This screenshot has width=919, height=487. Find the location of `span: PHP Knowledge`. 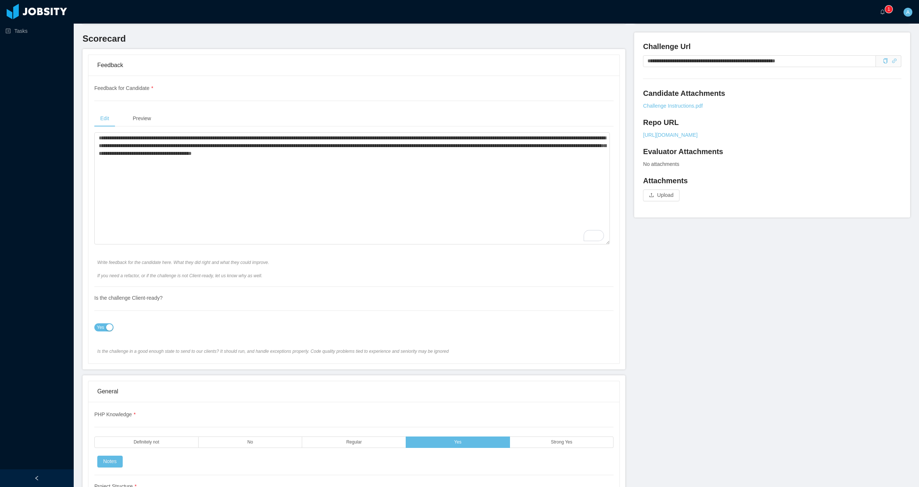

span: PHP Knowledge is located at coordinates (115, 414).